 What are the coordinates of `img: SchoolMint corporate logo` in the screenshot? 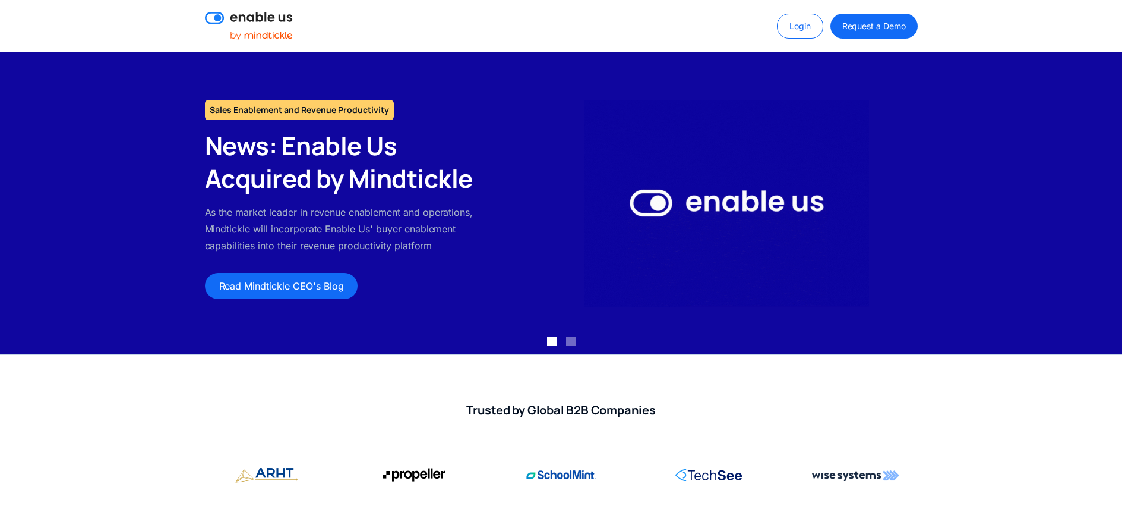 It's located at (562, 475).